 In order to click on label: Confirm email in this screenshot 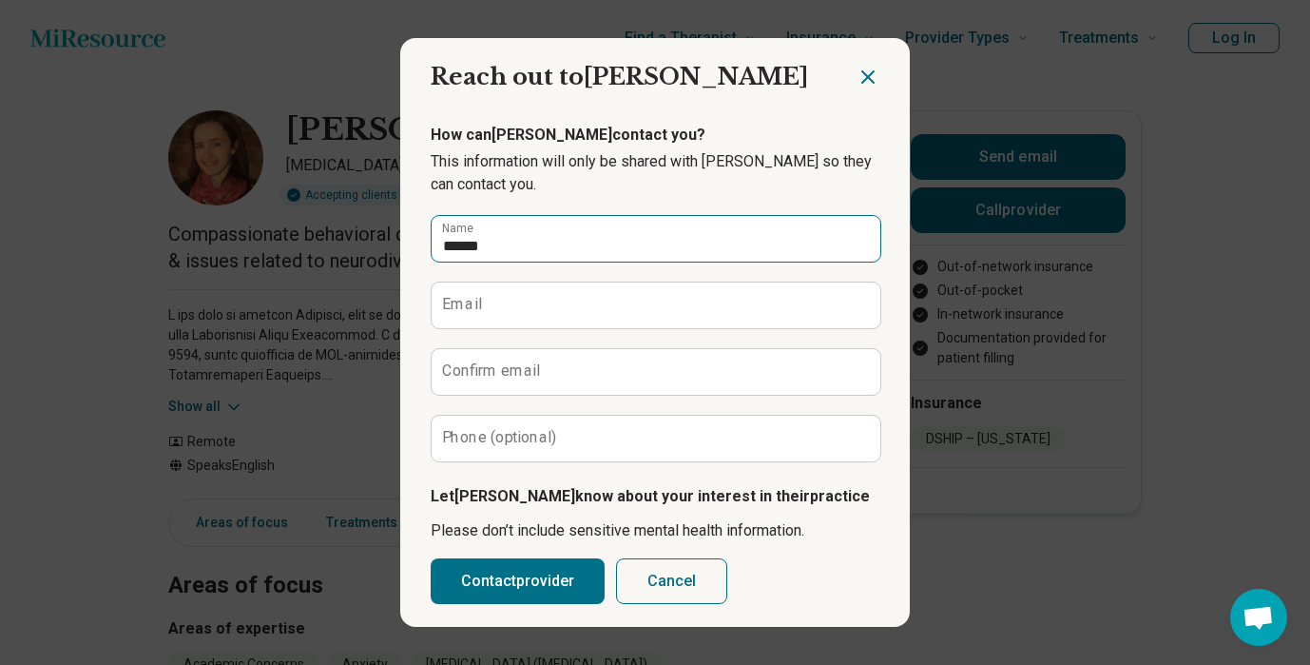, I will do `click(491, 371)`.